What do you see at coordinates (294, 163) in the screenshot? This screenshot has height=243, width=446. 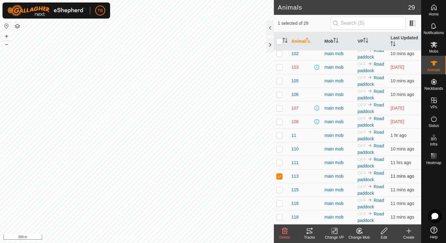 I see `span: 111` at bounding box center [294, 163].